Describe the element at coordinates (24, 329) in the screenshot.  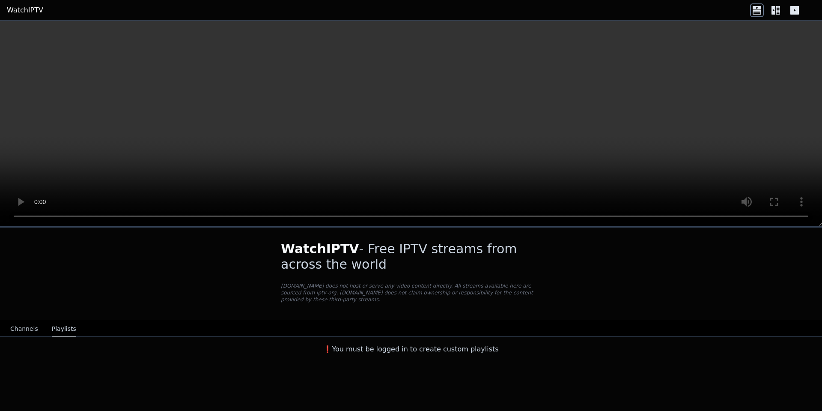
I see `button: Channels` at that location.